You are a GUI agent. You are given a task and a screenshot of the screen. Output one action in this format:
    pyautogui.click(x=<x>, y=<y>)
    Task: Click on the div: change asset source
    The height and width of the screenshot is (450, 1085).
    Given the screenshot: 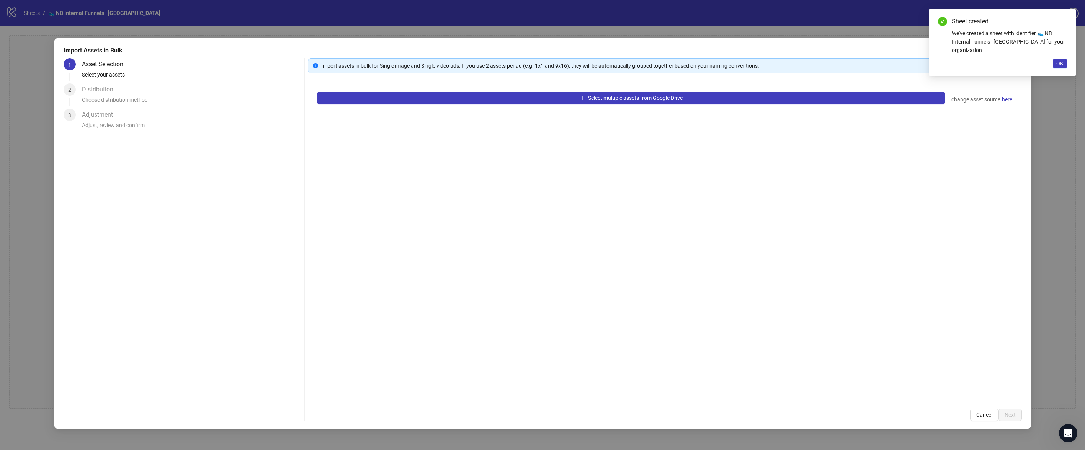 What is the action you would take?
    pyautogui.click(x=982, y=100)
    